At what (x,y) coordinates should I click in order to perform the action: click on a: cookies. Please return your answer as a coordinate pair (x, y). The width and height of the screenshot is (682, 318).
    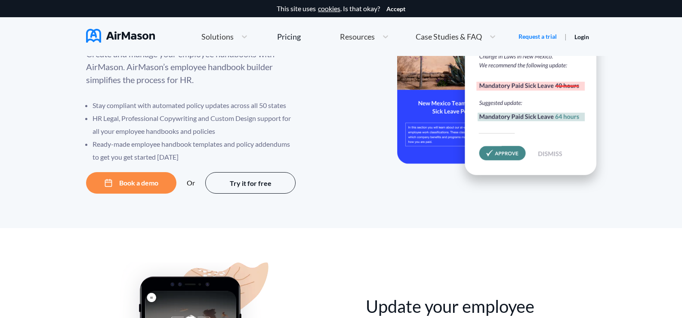
    Looking at the image, I should click on (329, 9).